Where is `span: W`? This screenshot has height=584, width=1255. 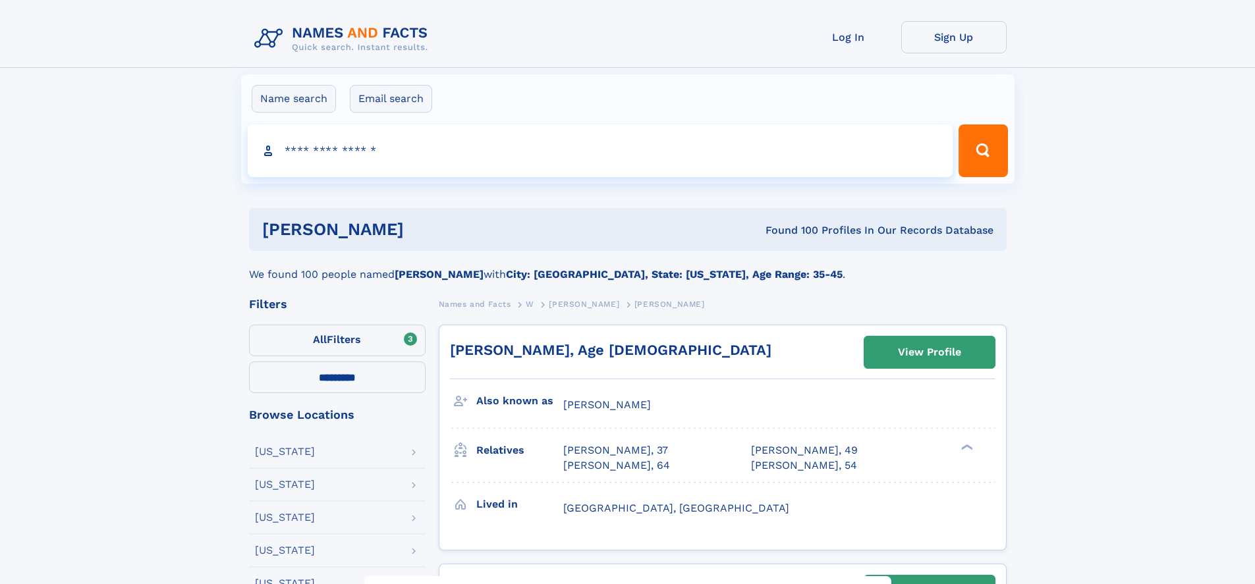 span: W is located at coordinates (529, 304).